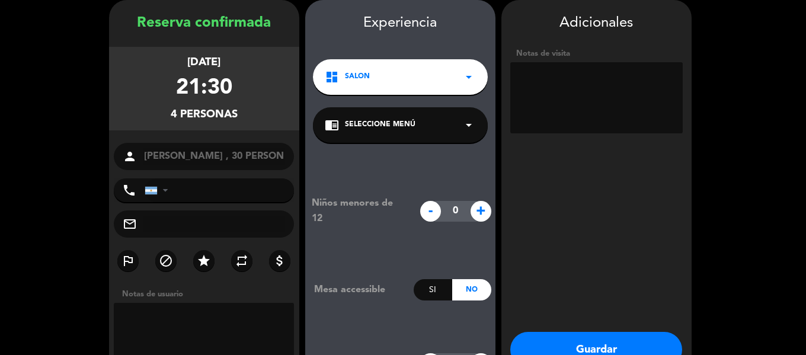 The image size is (806, 355). Describe the element at coordinates (159, 190) in the screenshot. I see `div: Argentina: +54` at that location.